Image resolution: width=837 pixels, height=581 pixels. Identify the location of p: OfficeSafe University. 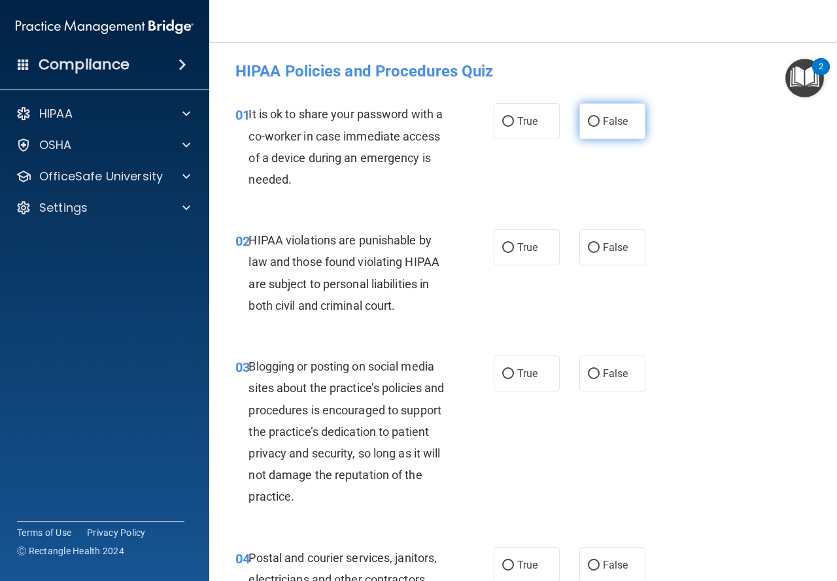
(101, 177).